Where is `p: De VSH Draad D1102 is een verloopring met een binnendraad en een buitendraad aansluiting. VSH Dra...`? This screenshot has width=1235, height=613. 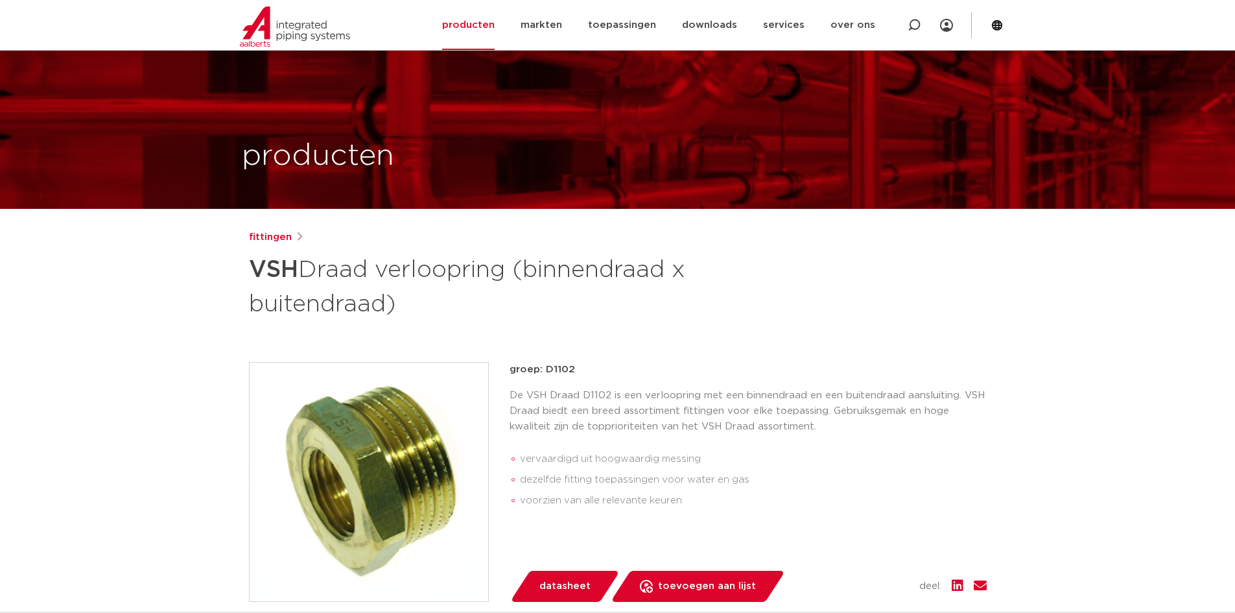
p: De VSH Draad D1102 is een verloopring met een binnendraad en een buitendraad aansluiting. VSH Dra... is located at coordinates (748, 411).